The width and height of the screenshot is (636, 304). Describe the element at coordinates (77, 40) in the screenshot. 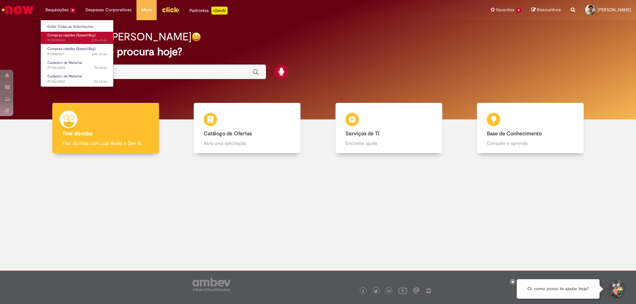

I see `span: R13582244` at that location.